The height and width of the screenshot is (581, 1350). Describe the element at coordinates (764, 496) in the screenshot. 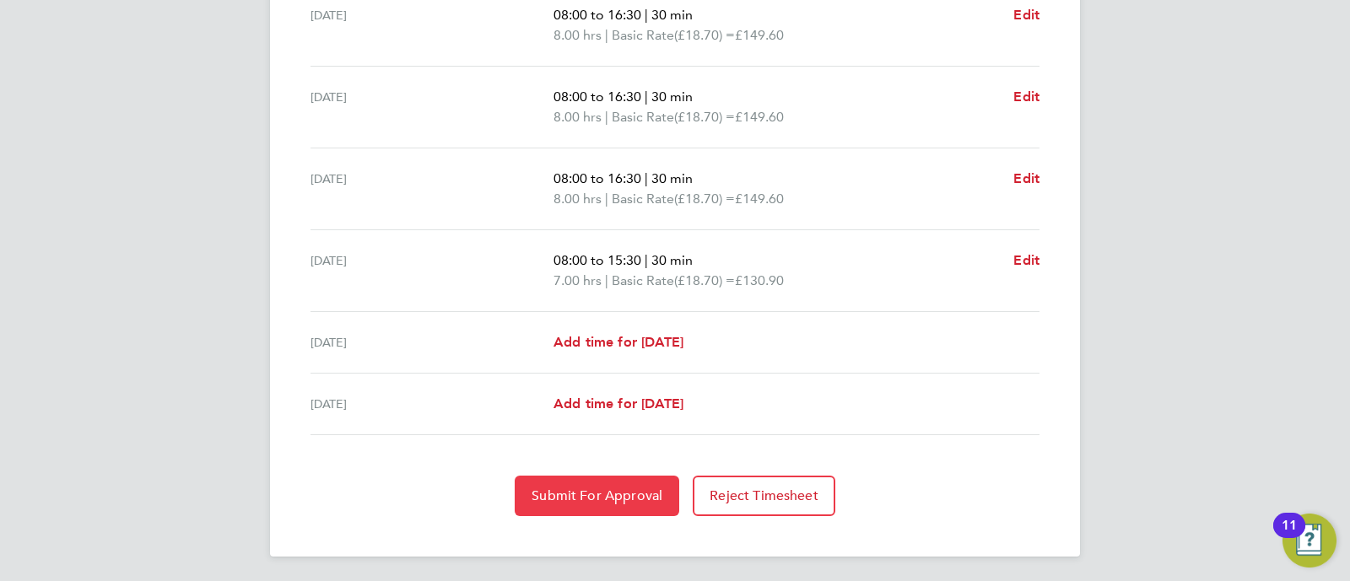

I see `span: Reject Timesheet` at that location.